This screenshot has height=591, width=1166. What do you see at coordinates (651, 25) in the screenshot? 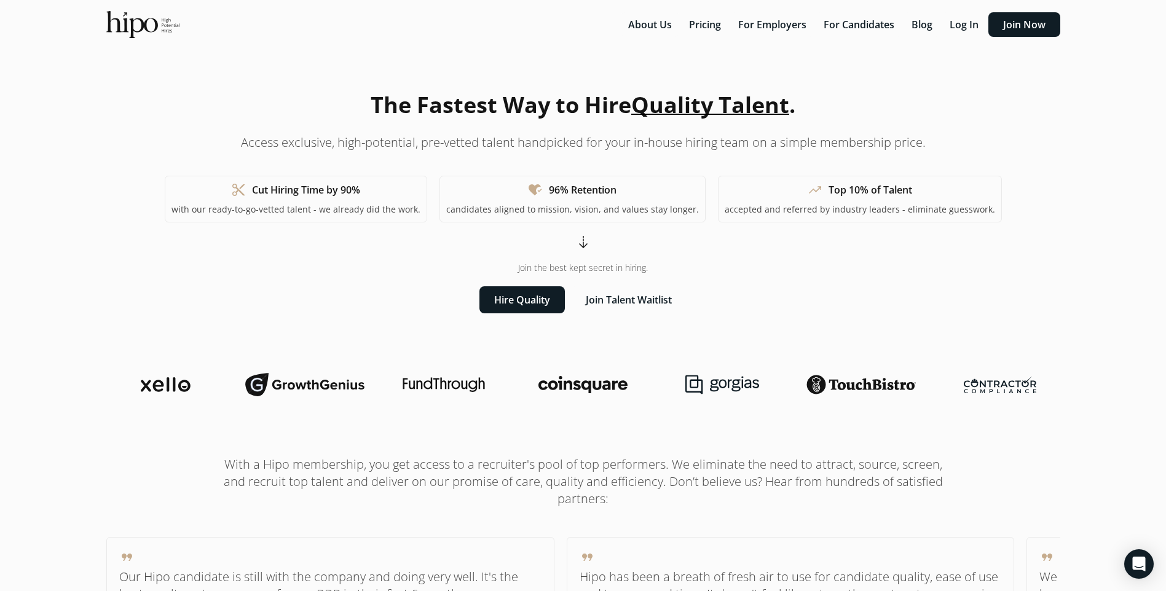
I see `a: About Us` at bounding box center [651, 25].